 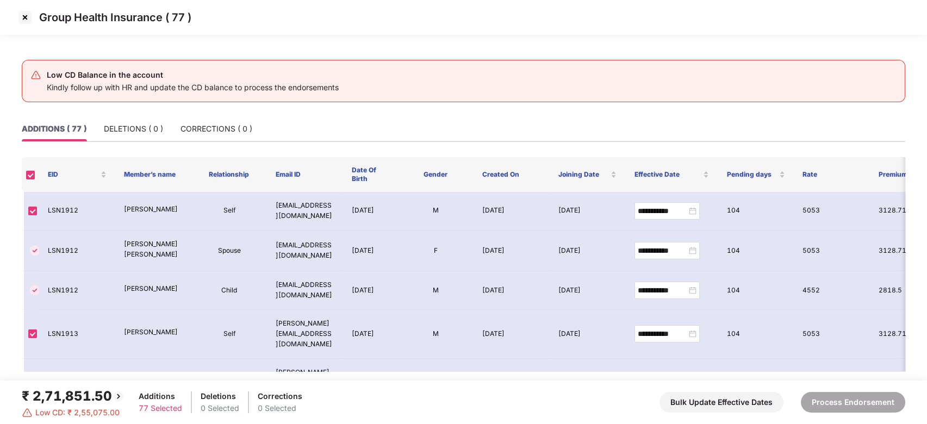 I want to click on img: svg+xml;base64,PHN2ZyBpZD0iQmFjay0yMHgyMCIgeG1sbnM9Imh0dHA6Ly93d3cudzMub3JnLzIwMDAvc3ZnIiB3aWR0aD..., so click(x=119, y=397).